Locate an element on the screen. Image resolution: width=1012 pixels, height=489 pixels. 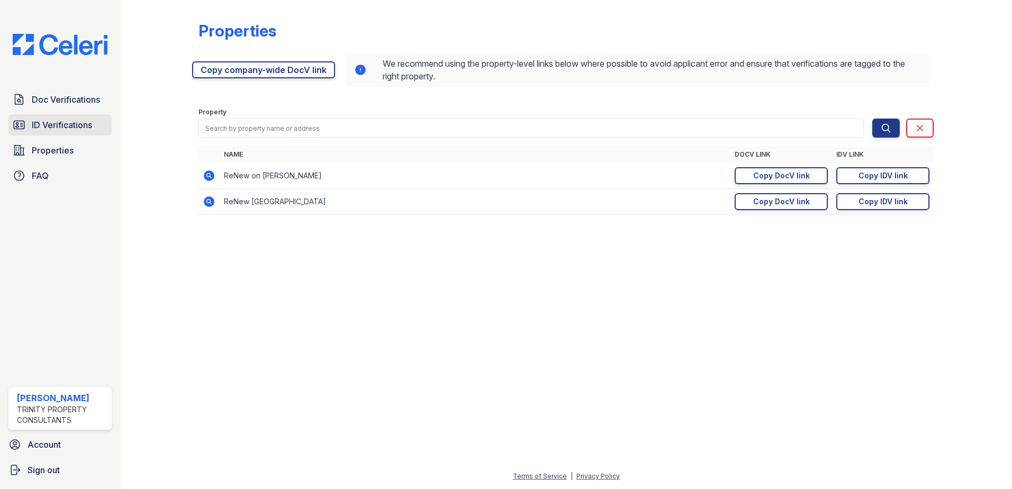
span: ID Verifications is located at coordinates (62, 125).